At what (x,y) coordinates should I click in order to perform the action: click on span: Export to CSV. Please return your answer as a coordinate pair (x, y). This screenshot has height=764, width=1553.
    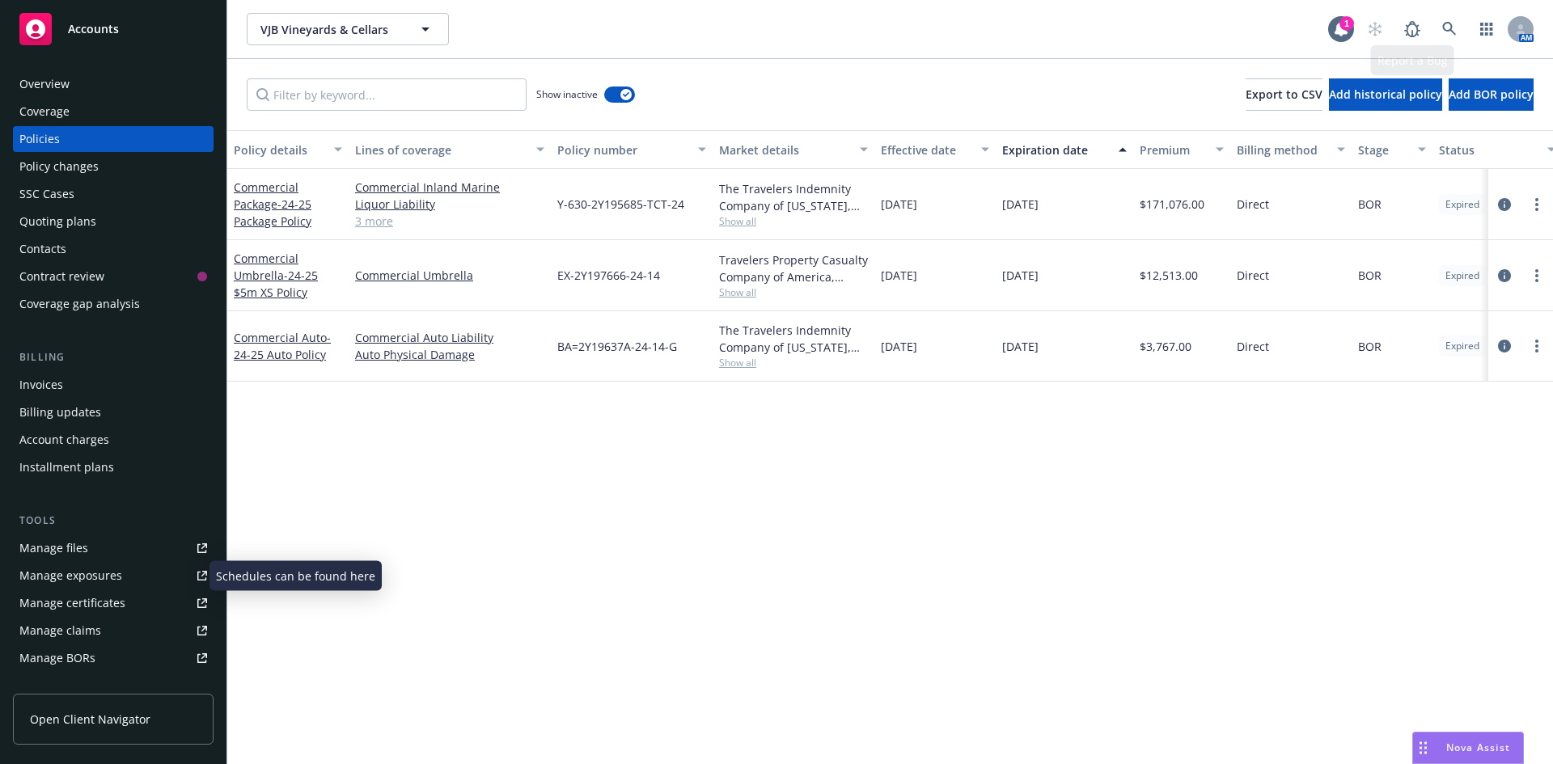
    Looking at the image, I should click on (1283, 94).